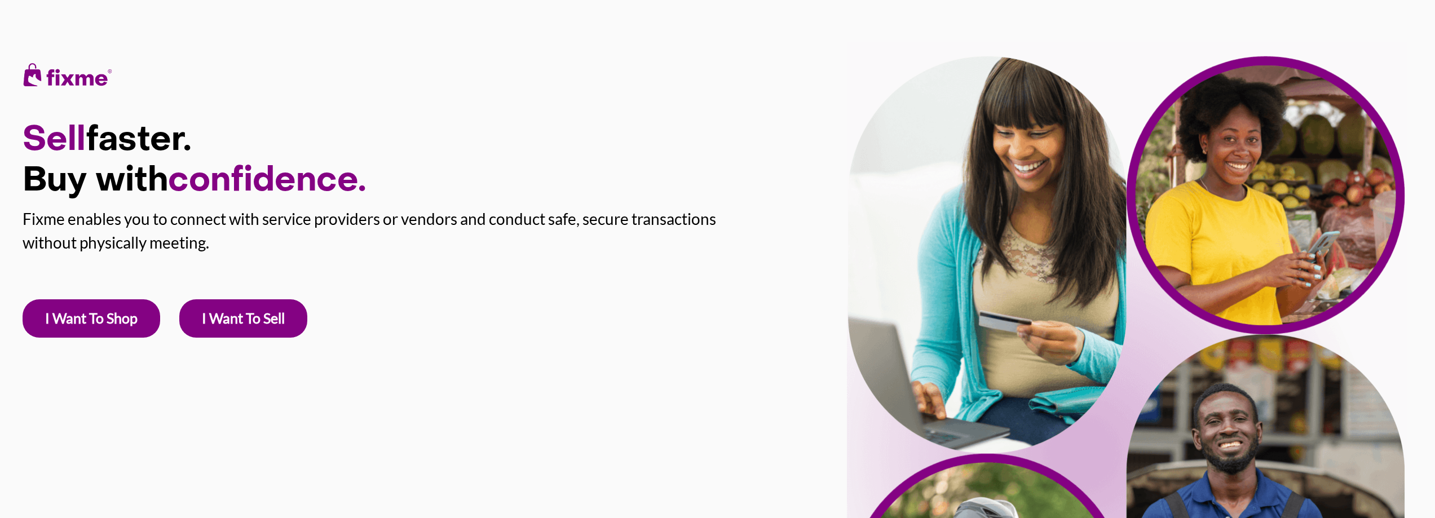 The height and width of the screenshot is (518, 1435). What do you see at coordinates (54, 141) in the screenshot?
I see `span: Sell` at bounding box center [54, 141].